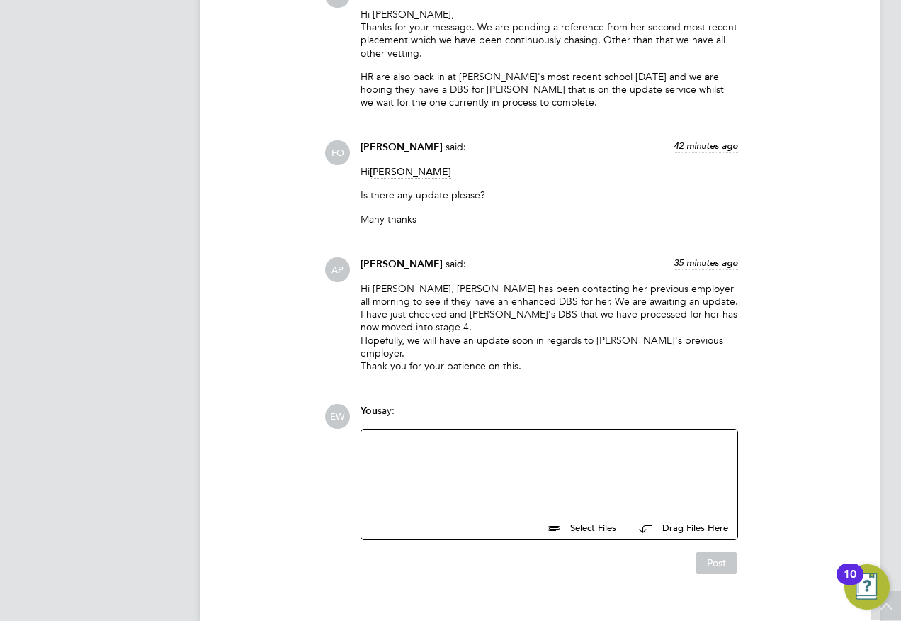  I want to click on span: You, so click(369, 410).